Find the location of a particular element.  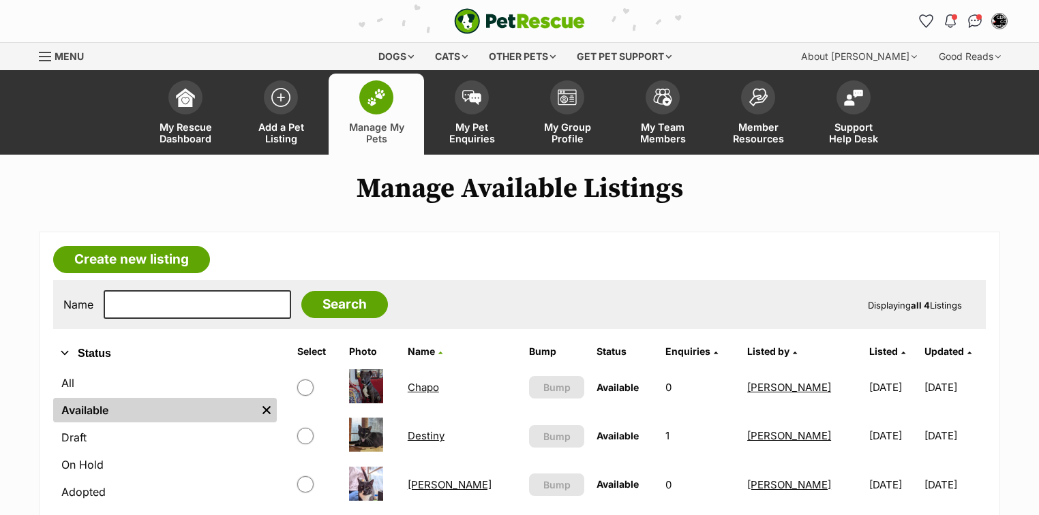

a: My Rescue Dashboard is located at coordinates (185, 114).